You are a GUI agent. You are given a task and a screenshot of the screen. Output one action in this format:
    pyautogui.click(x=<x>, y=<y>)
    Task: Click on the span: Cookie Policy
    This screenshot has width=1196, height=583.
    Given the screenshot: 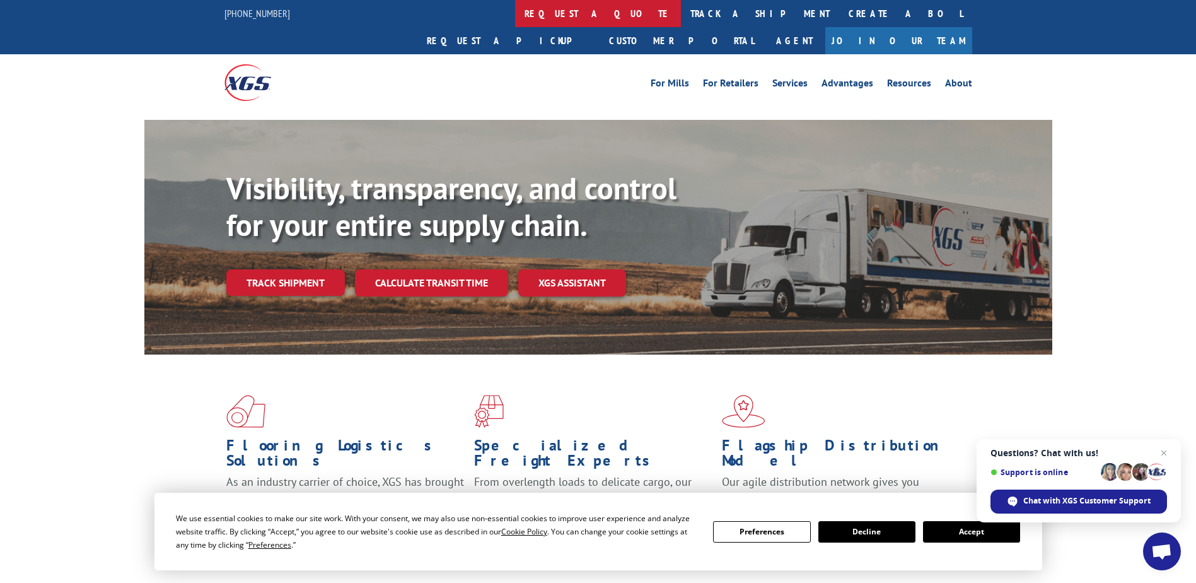 What is the action you would take?
    pyautogui.click(x=524, y=531)
    